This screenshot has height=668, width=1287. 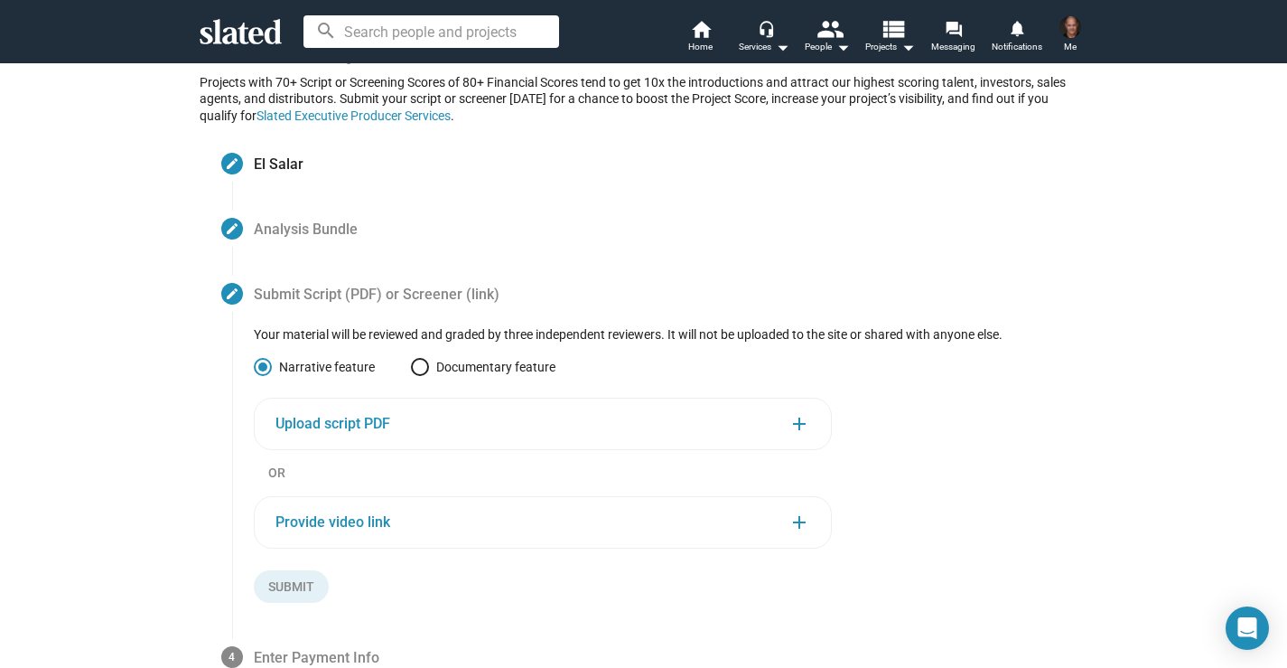 What do you see at coordinates (1070, 47) in the screenshot?
I see `span: Me` at bounding box center [1070, 47].